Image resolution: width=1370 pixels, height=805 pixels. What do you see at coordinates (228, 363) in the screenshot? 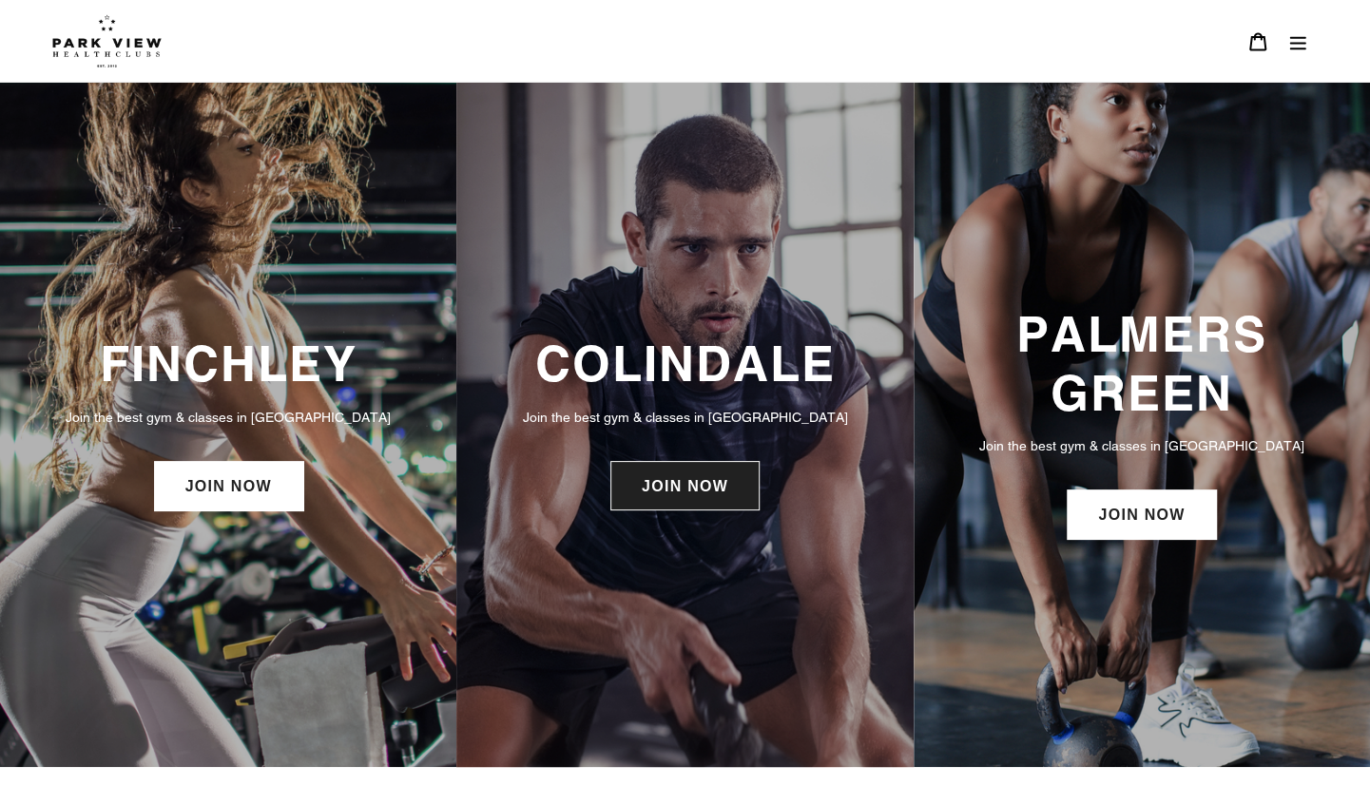
I see `h3: FINCHLEY` at bounding box center [228, 363].